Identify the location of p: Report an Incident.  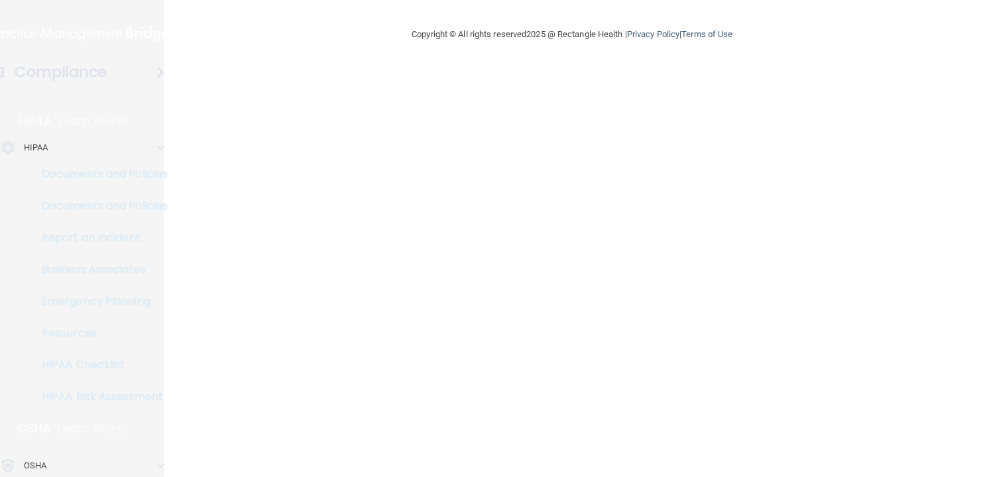
(99, 238).